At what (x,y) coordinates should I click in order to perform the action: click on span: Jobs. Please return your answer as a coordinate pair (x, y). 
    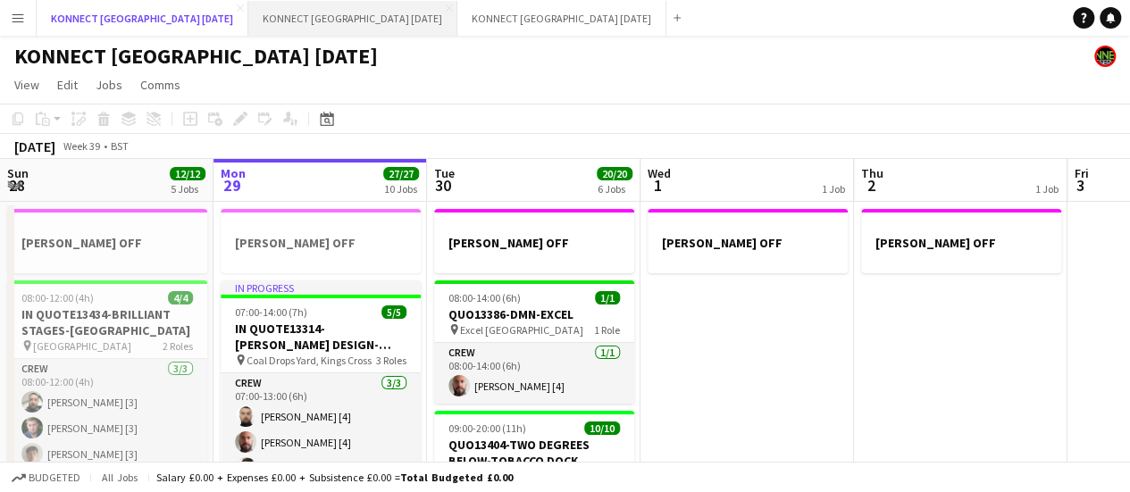
    Looking at the image, I should click on (109, 85).